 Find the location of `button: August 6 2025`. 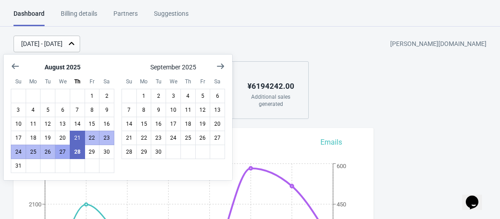

button: August 6 2025 is located at coordinates (63, 110).